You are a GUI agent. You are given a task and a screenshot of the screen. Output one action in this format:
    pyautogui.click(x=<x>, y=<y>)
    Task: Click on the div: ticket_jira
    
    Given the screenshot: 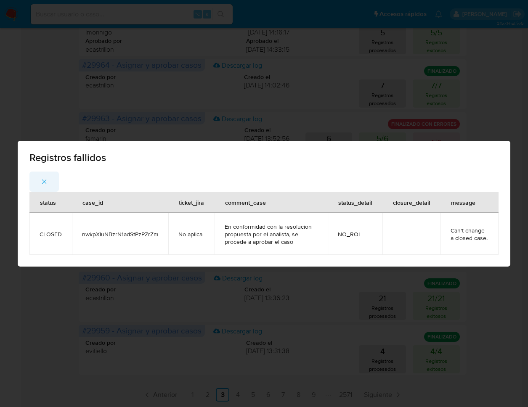 What is the action you would take?
    pyautogui.click(x=191, y=202)
    